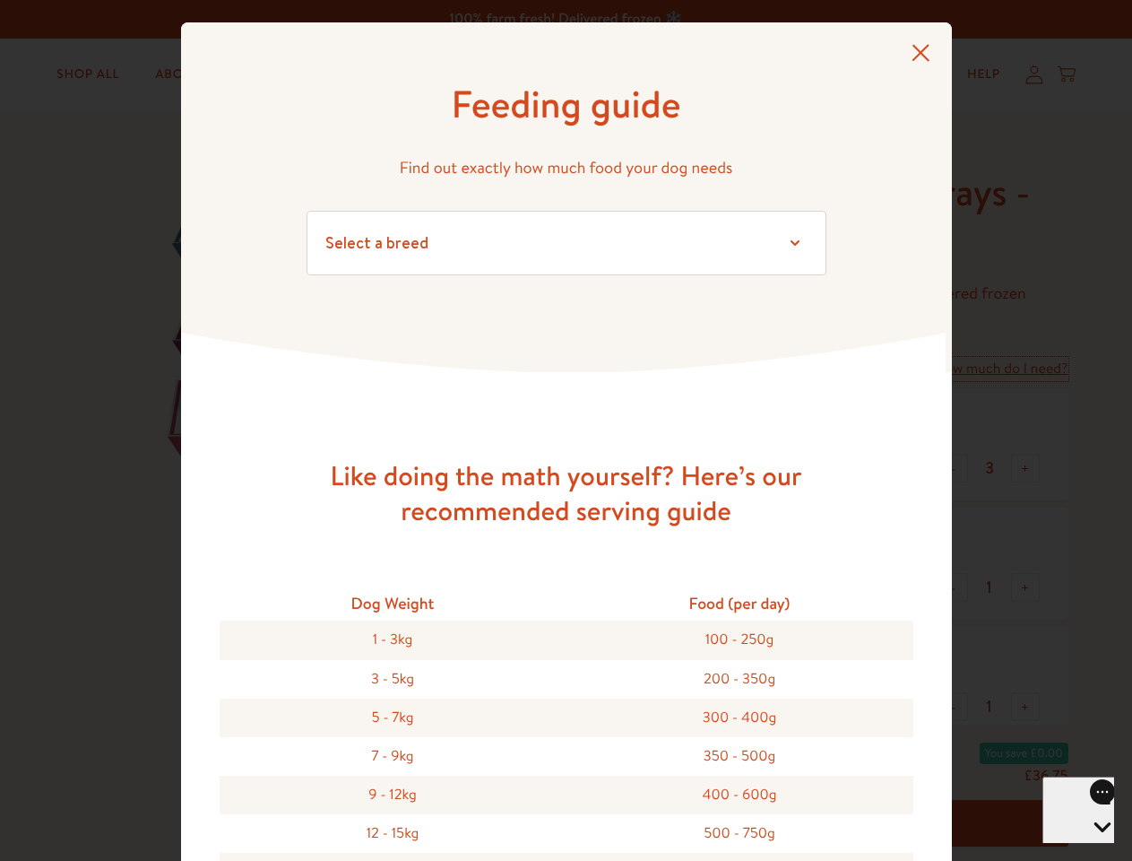 This screenshot has width=1132, height=861. I want to click on div: Dog Weight, so click(393, 603).